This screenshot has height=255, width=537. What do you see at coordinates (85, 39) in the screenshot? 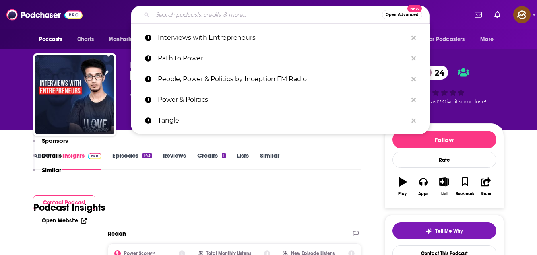
I see `span: Charts` at bounding box center [85, 39].